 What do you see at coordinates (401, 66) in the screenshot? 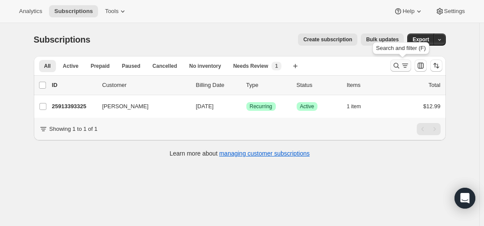
I see `button: Search and filter results` at bounding box center [401, 66].